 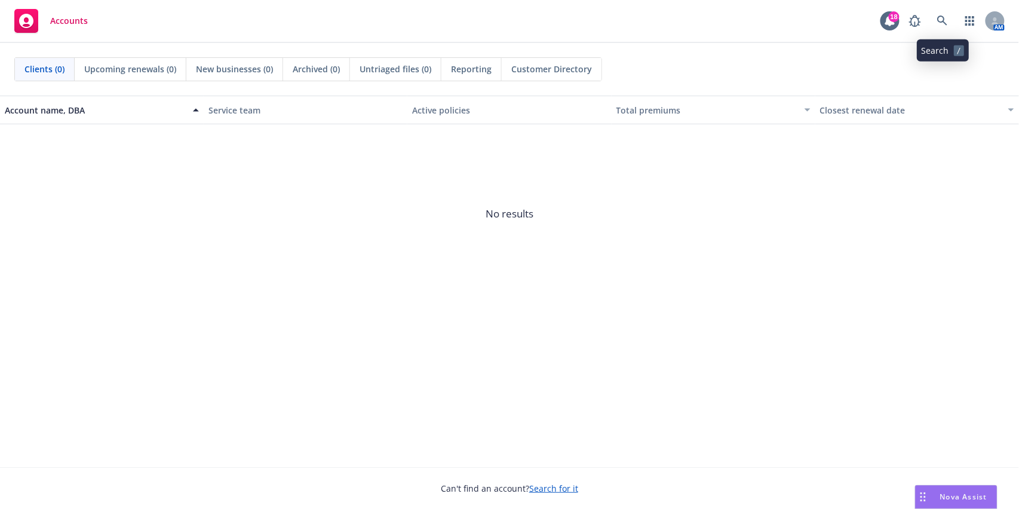 I want to click on a: Switch app, so click(x=970, y=21).